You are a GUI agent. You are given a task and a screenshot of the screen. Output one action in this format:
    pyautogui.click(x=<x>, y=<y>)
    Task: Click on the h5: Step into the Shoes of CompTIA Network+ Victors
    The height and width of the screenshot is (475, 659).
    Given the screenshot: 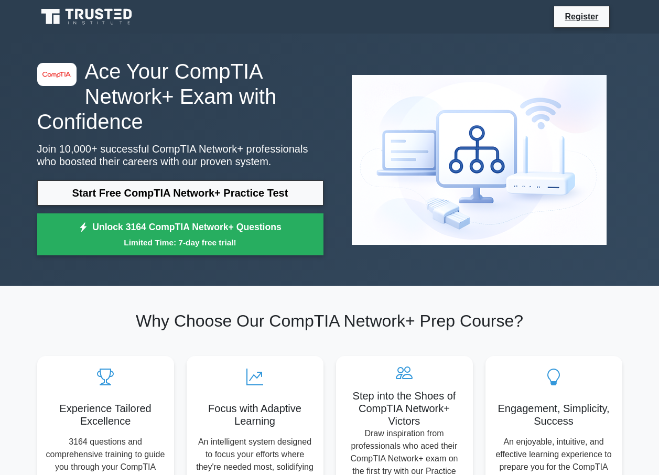 What is the action you would take?
    pyautogui.click(x=404, y=409)
    